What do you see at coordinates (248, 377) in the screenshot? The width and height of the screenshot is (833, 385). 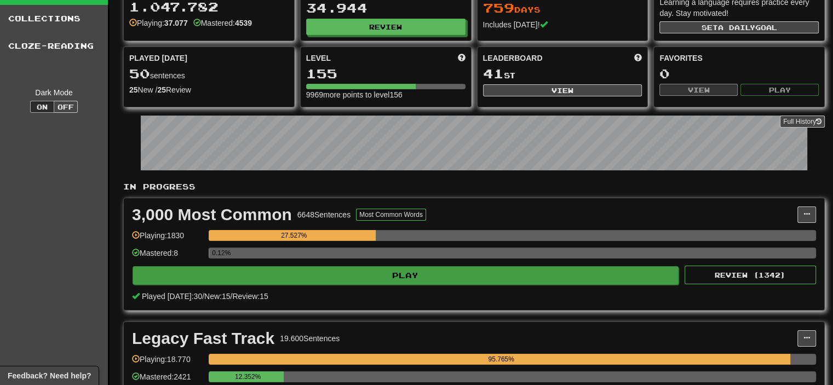 I see `div: 12.352%` at bounding box center [248, 377].